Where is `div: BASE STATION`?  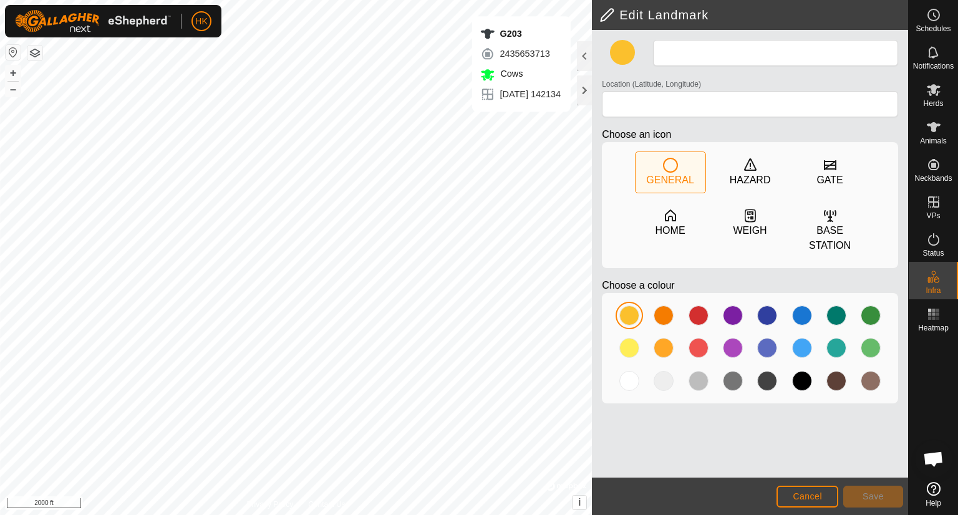
div: BASE STATION is located at coordinates (830, 238).